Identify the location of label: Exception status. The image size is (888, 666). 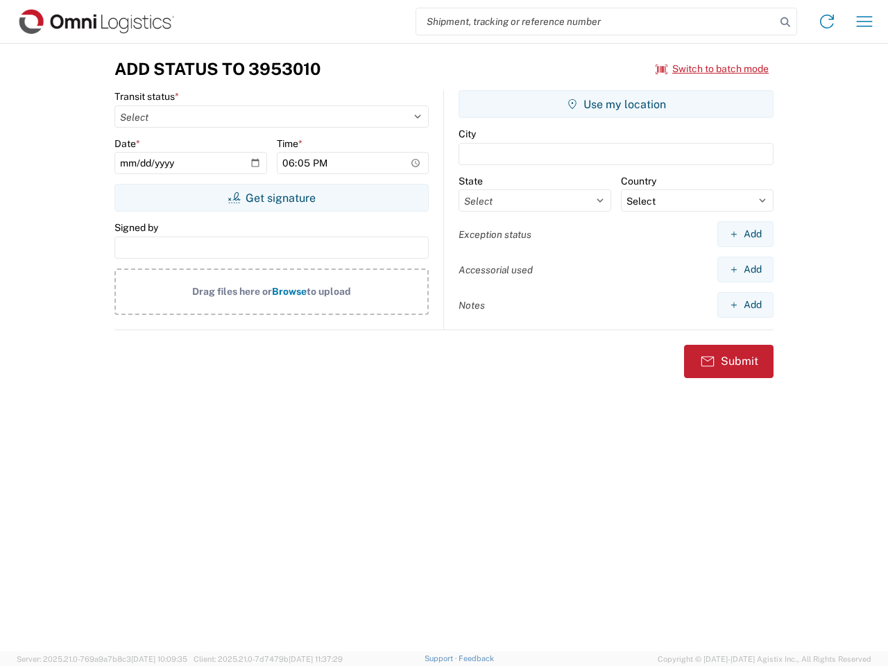
(494, 234).